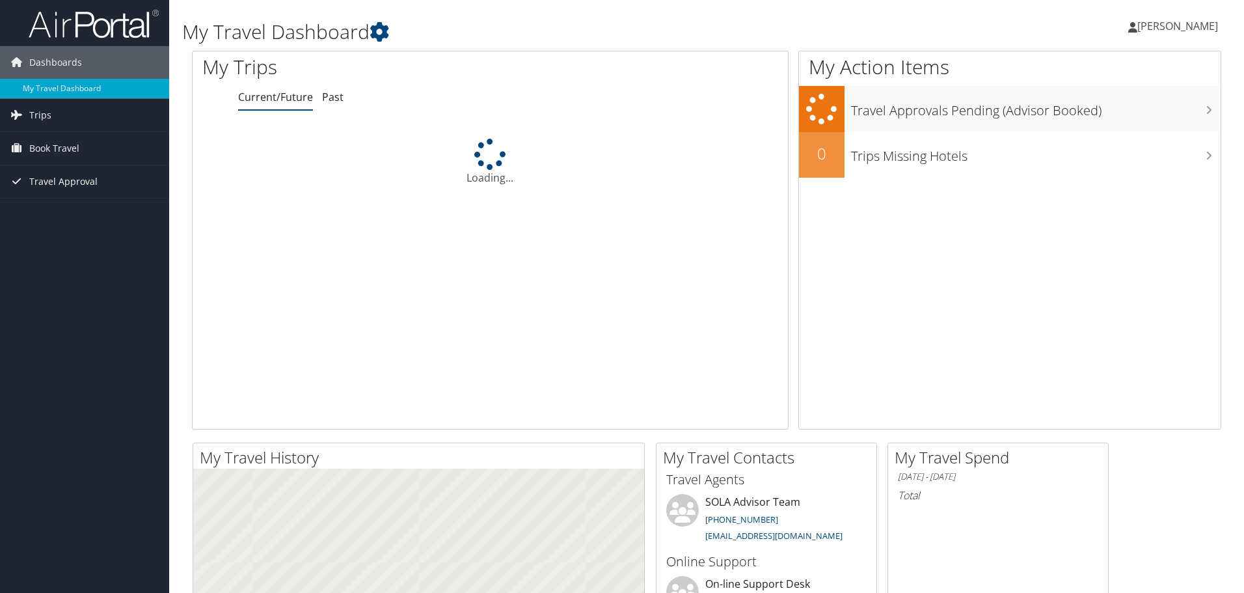 This screenshot has width=1244, height=593. I want to click on h3: Travel Approvals Pending (Advisor Booked), so click(1036, 107).